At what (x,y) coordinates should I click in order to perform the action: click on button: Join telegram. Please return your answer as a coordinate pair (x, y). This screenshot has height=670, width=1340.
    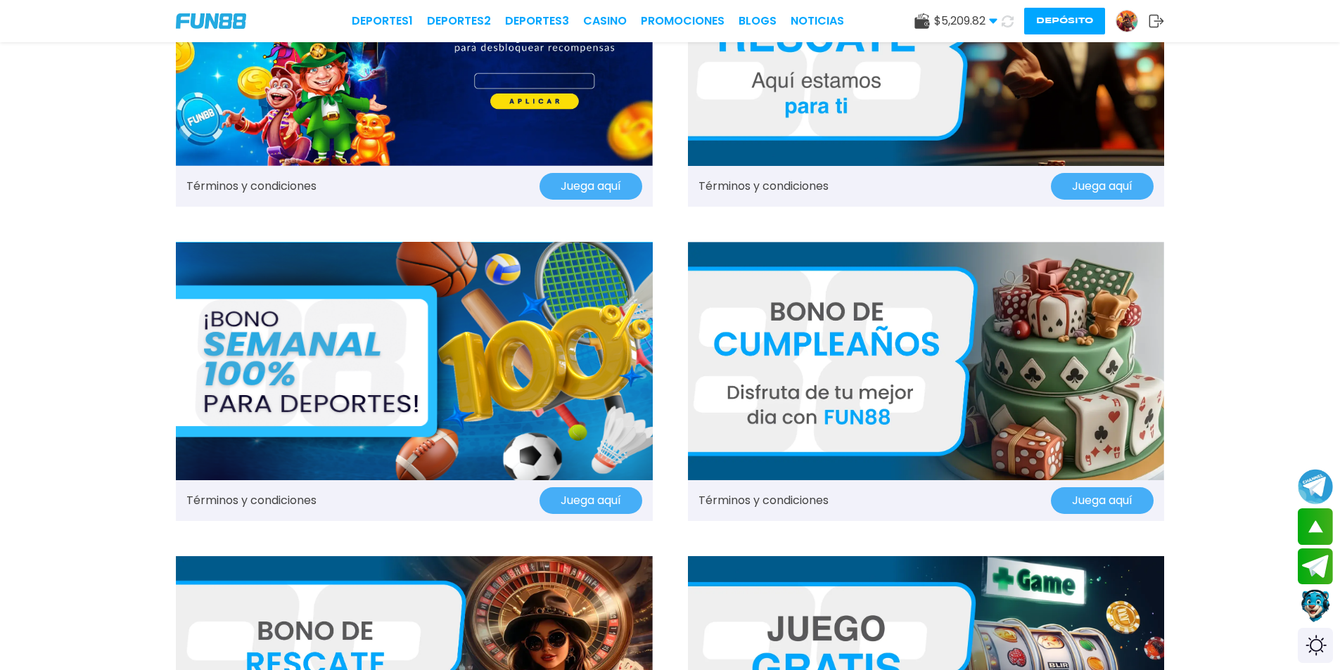
    Looking at the image, I should click on (1315, 567).